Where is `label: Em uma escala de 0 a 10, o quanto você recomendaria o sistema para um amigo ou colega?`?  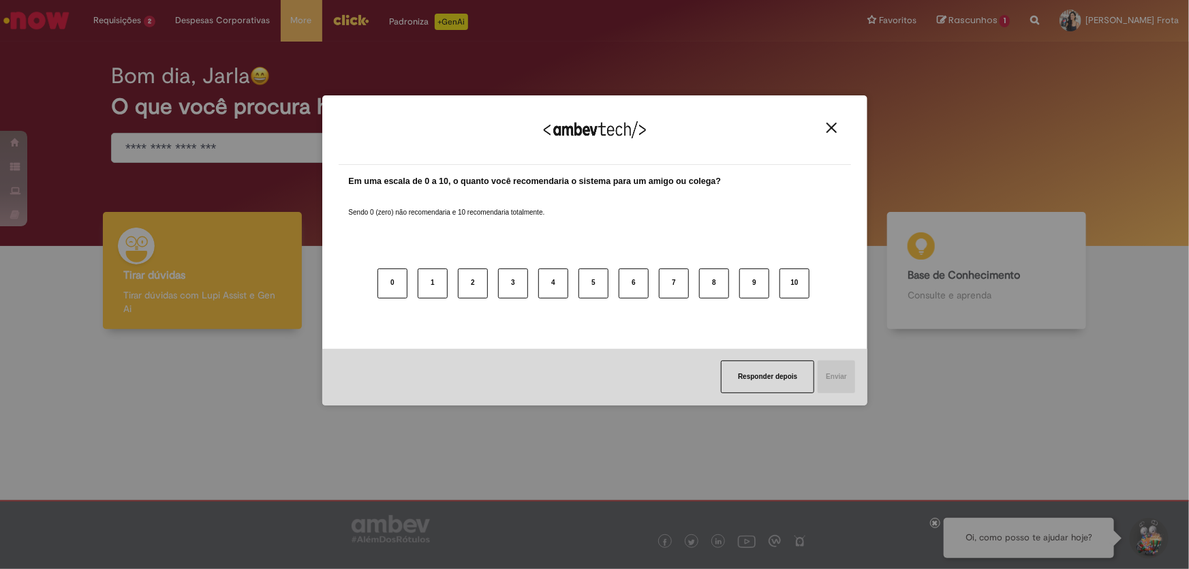
label: Em uma escala de 0 a 10, o quanto você recomendaria o sistema para um amigo ou colega? is located at coordinates (535, 181).